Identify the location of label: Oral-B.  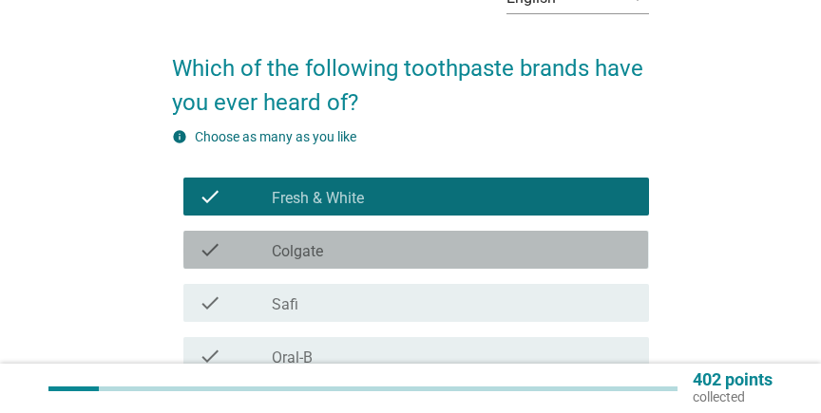
(292, 358).